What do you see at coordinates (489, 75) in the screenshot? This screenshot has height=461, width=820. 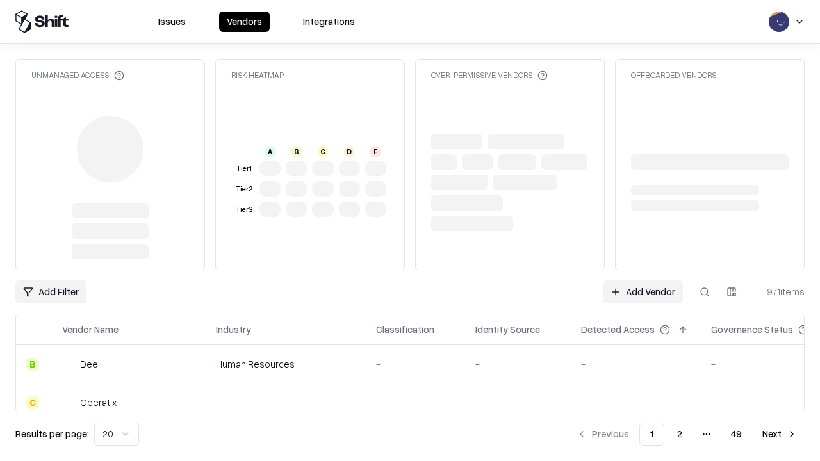 I see `div: Over-Permissive Vendors` at bounding box center [489, 75].